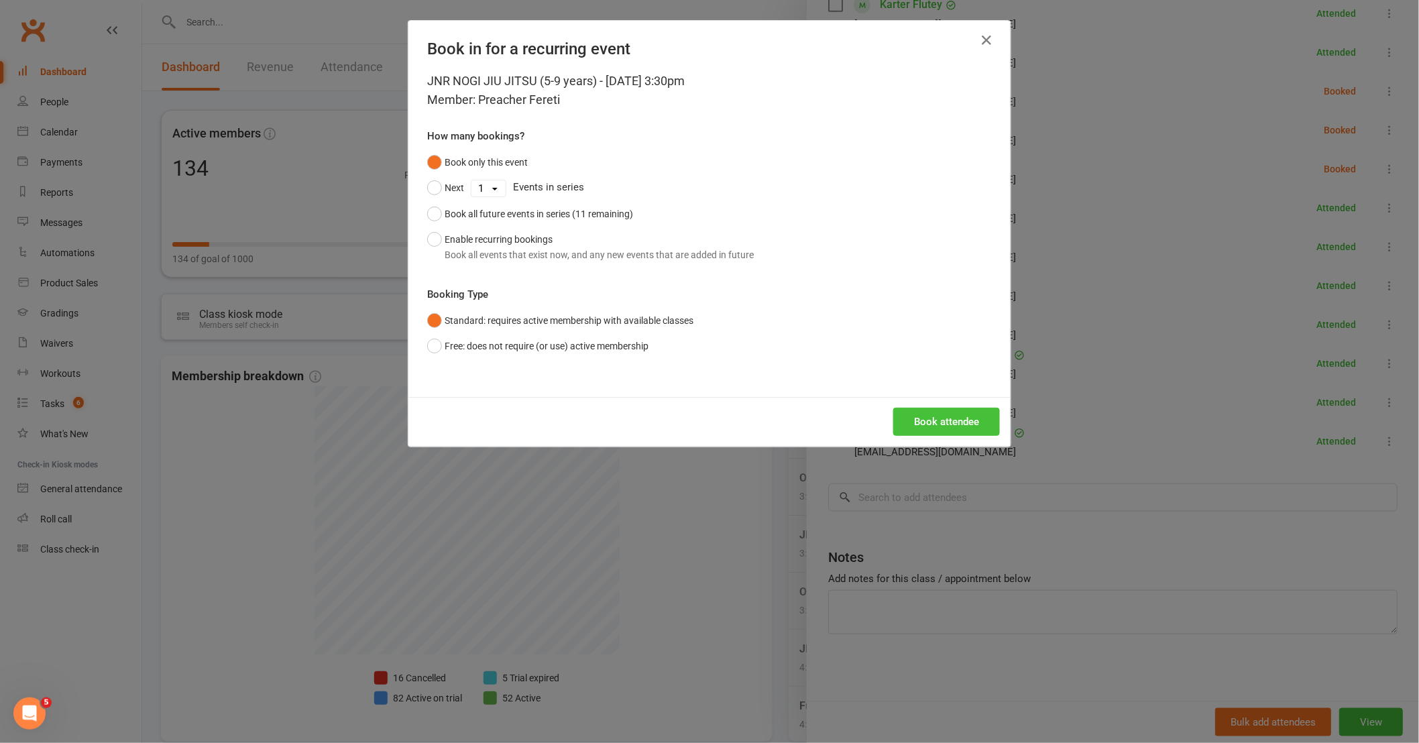 This screenshot has width=1419, height=743. I want to click on button: Standard: requires active membership with available classes, so click(560, 321).